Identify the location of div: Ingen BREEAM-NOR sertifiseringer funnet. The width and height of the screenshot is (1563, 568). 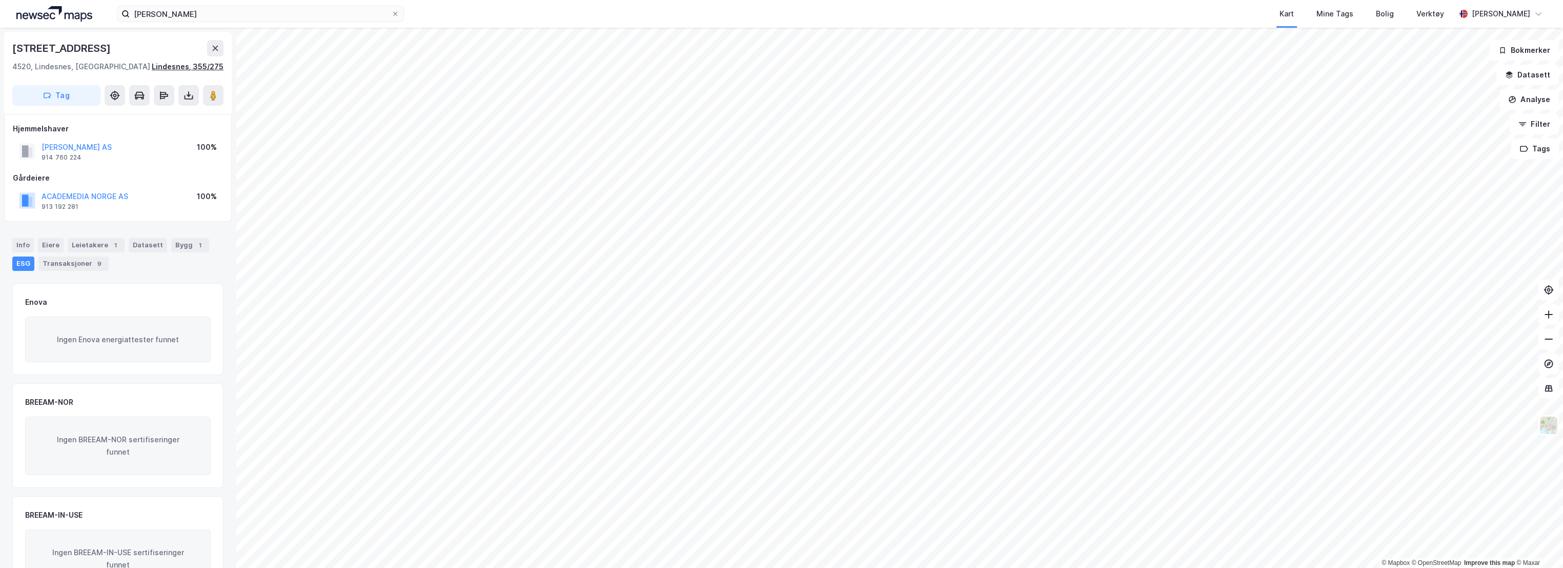
(118, 446).